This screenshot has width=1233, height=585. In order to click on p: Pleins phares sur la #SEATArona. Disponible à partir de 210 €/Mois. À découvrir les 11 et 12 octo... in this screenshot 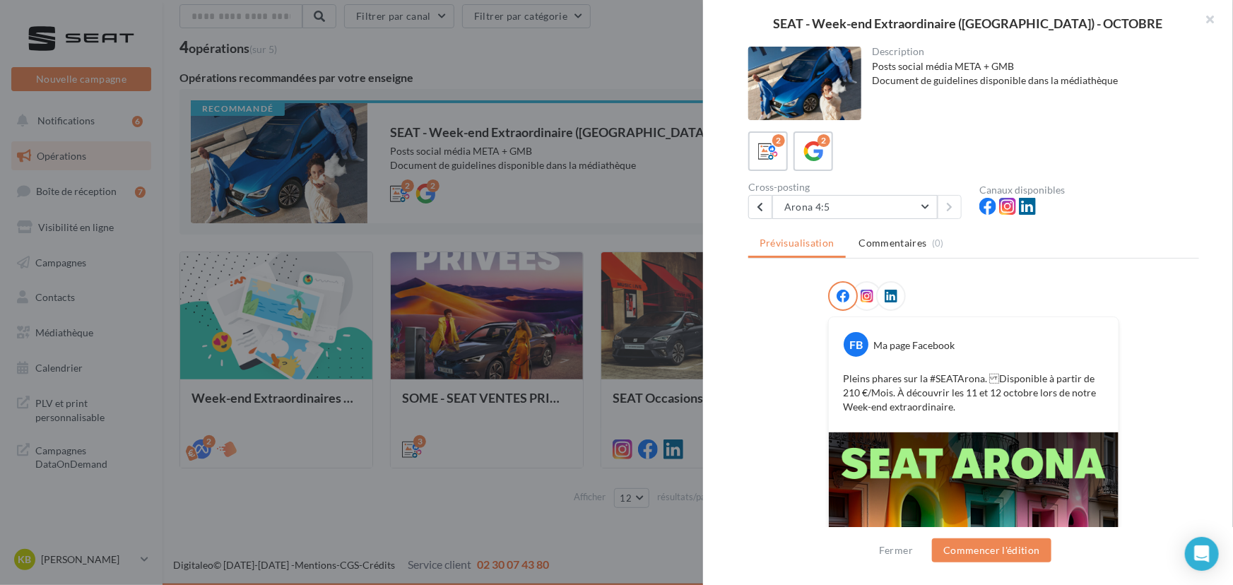, I will do `click(974, 393)`.